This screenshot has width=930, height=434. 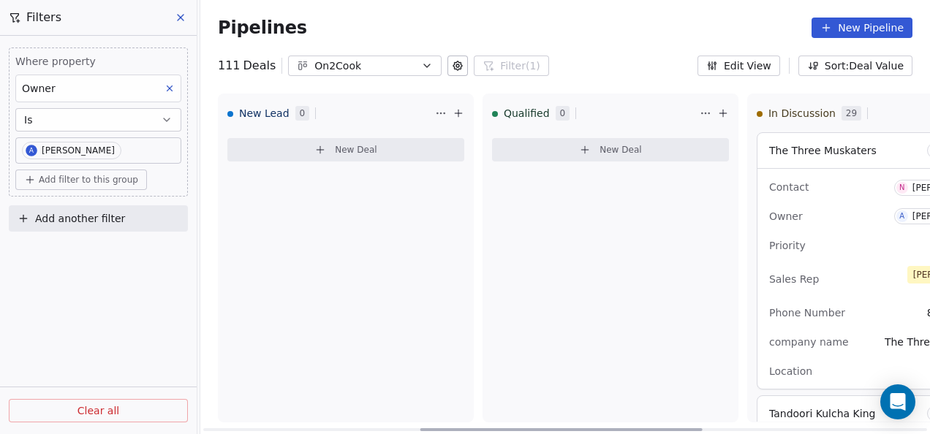 What do you see at coordinates (98, 411) in the screenshot?
I see `span: Clear all` at bounding box center [98, 411].